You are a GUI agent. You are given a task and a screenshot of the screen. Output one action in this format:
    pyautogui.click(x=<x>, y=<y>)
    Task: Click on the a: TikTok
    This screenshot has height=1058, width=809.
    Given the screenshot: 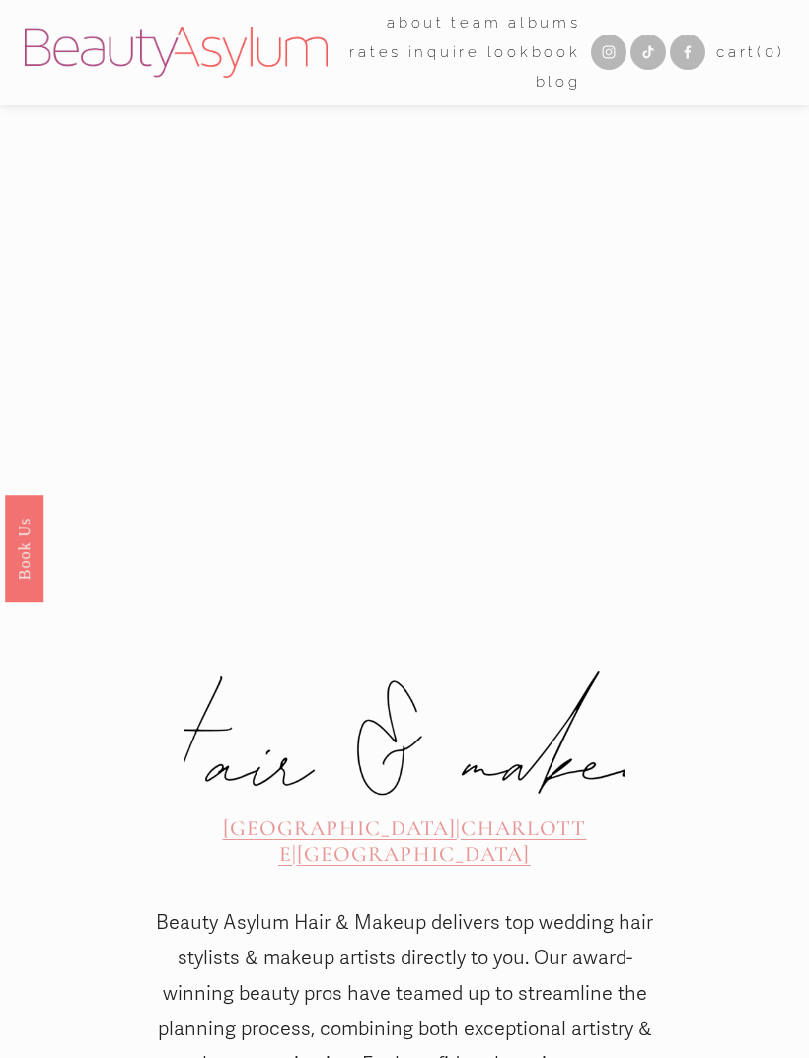 What is the action you would take?
    pyautogui.click(x=648, y=52)
    